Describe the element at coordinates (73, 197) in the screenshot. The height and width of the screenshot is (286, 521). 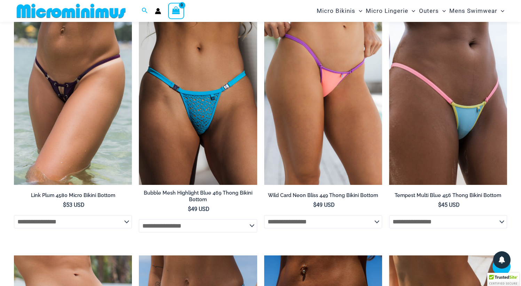
I see `a: Link Plum 4580 Micro Bikini Bottom` at that location.